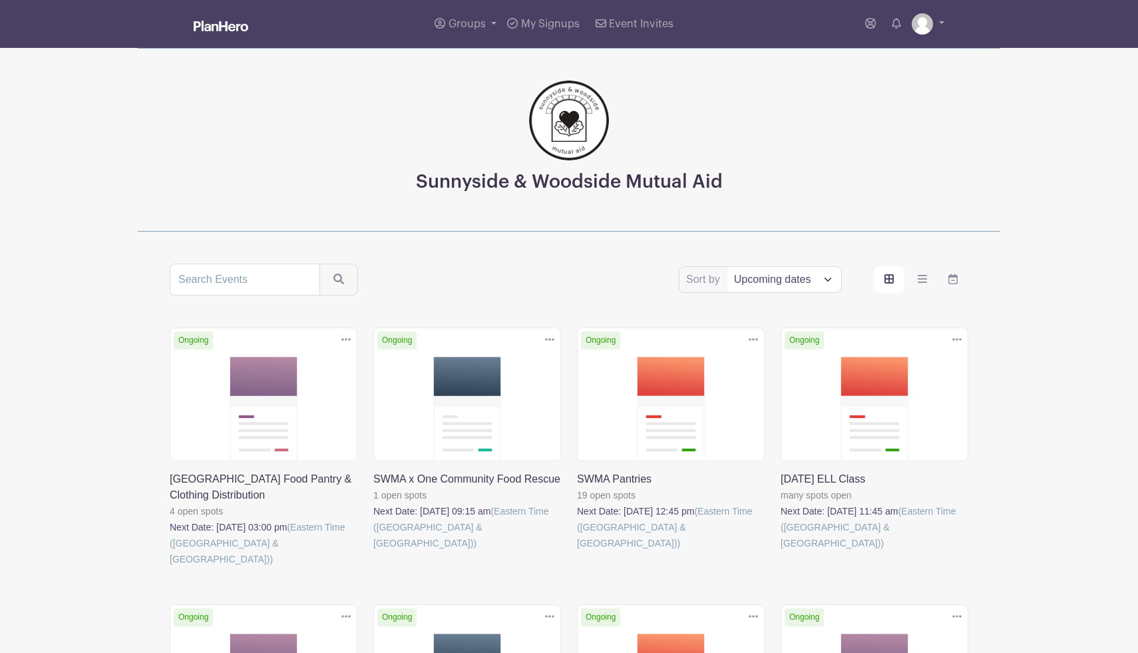  Describe the element at coordinates (245, 279) in the screenshot. I see `input: Search Events` at that location.